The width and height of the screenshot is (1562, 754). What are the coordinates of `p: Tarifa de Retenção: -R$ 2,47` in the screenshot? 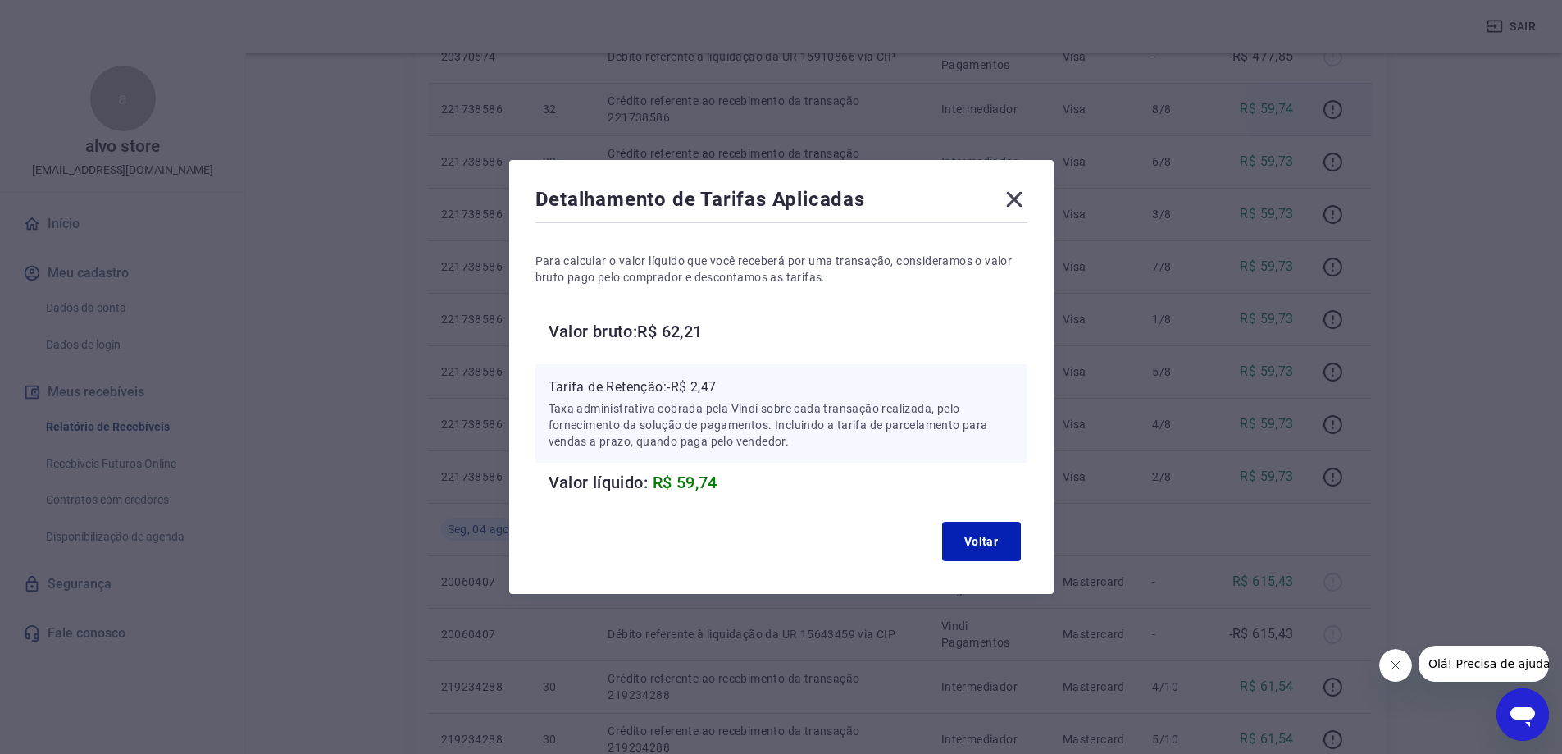 It's located at (782, 387).